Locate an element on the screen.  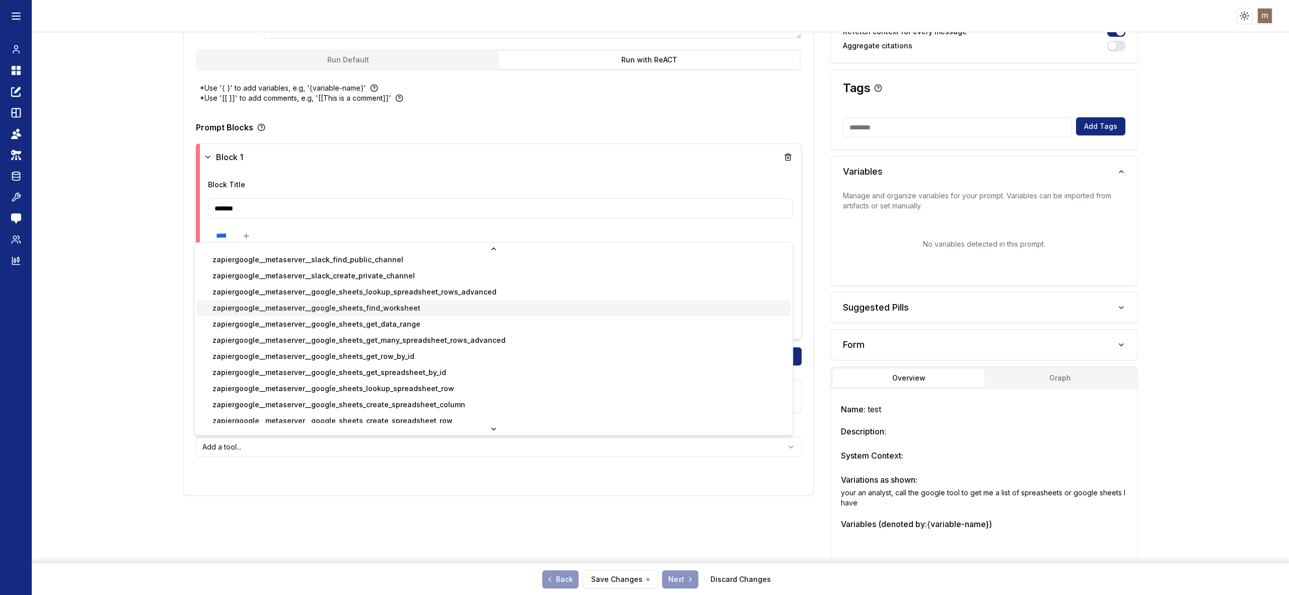
div: zapiergoogle__metaserver__google_sheets_get_row_by_id is located at coordinates (313, 357).